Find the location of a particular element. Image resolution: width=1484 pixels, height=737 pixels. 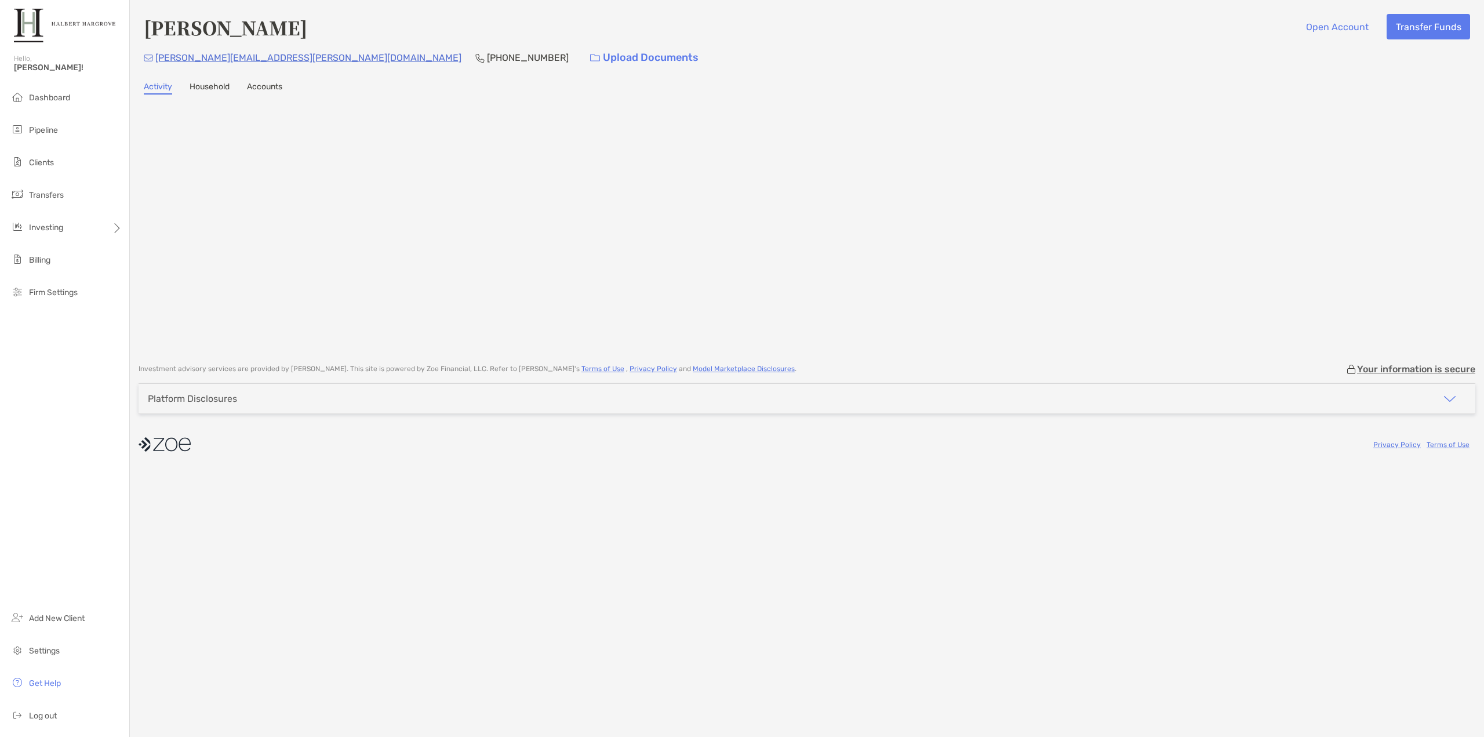

img: Zoe Logo is located at coordinates (64, 26).